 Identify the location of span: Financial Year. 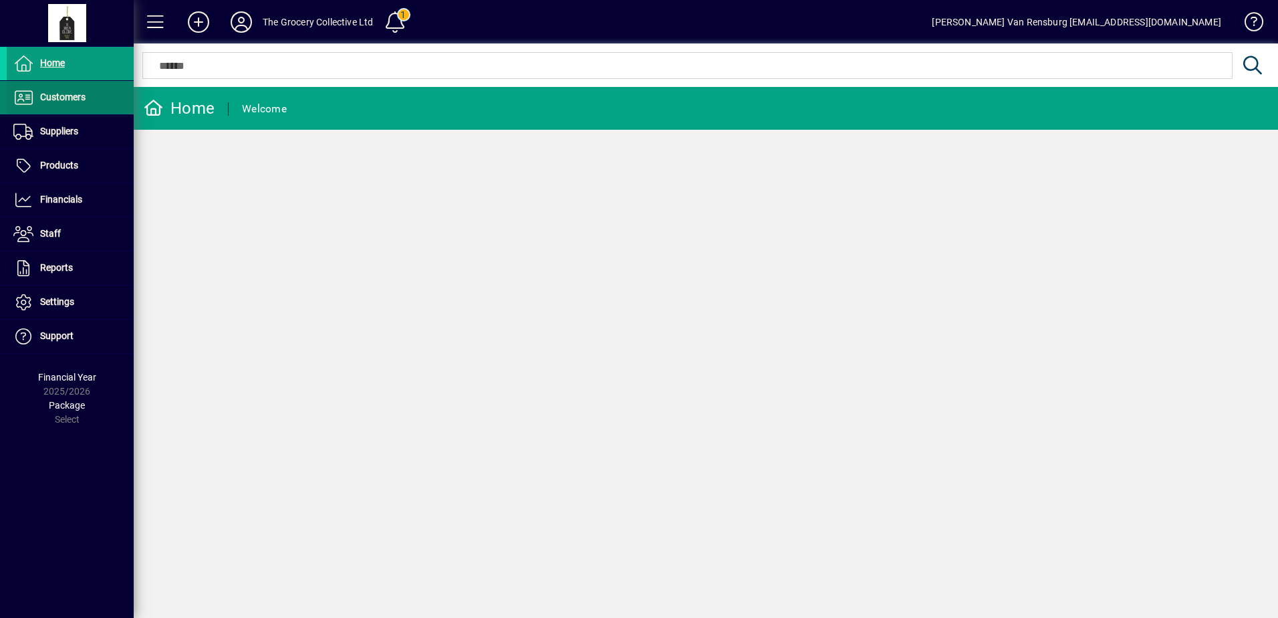
(67, 377).